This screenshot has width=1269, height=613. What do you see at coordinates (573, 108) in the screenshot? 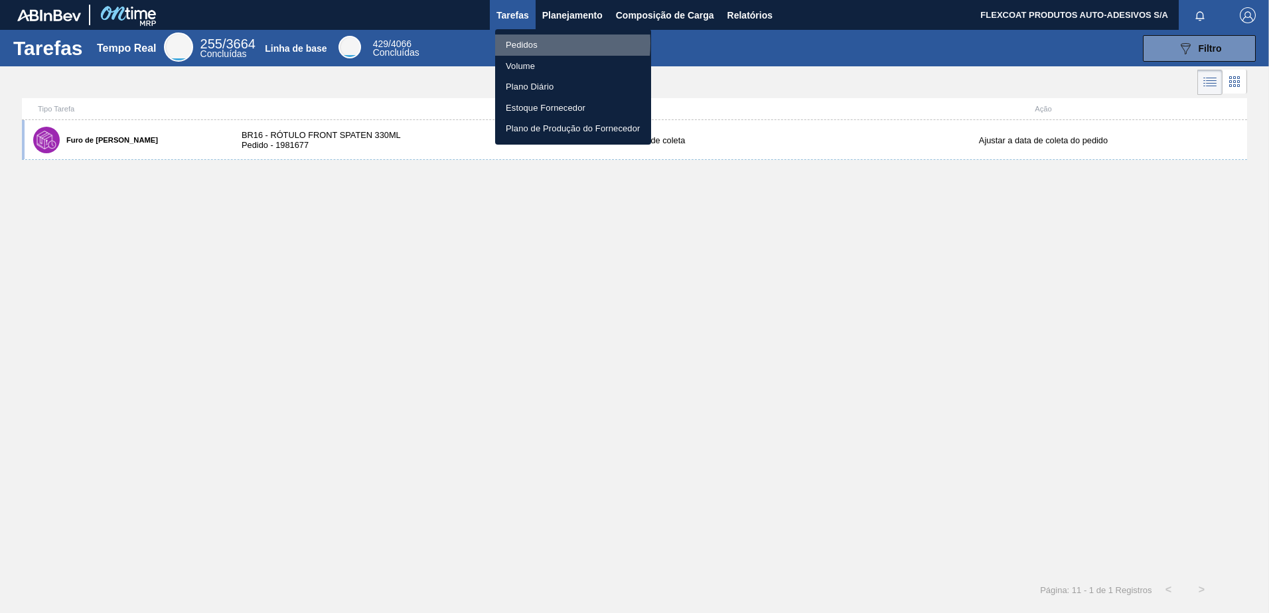
I see `a: Estoque Fornecedor` at bounding box center [573, 108].